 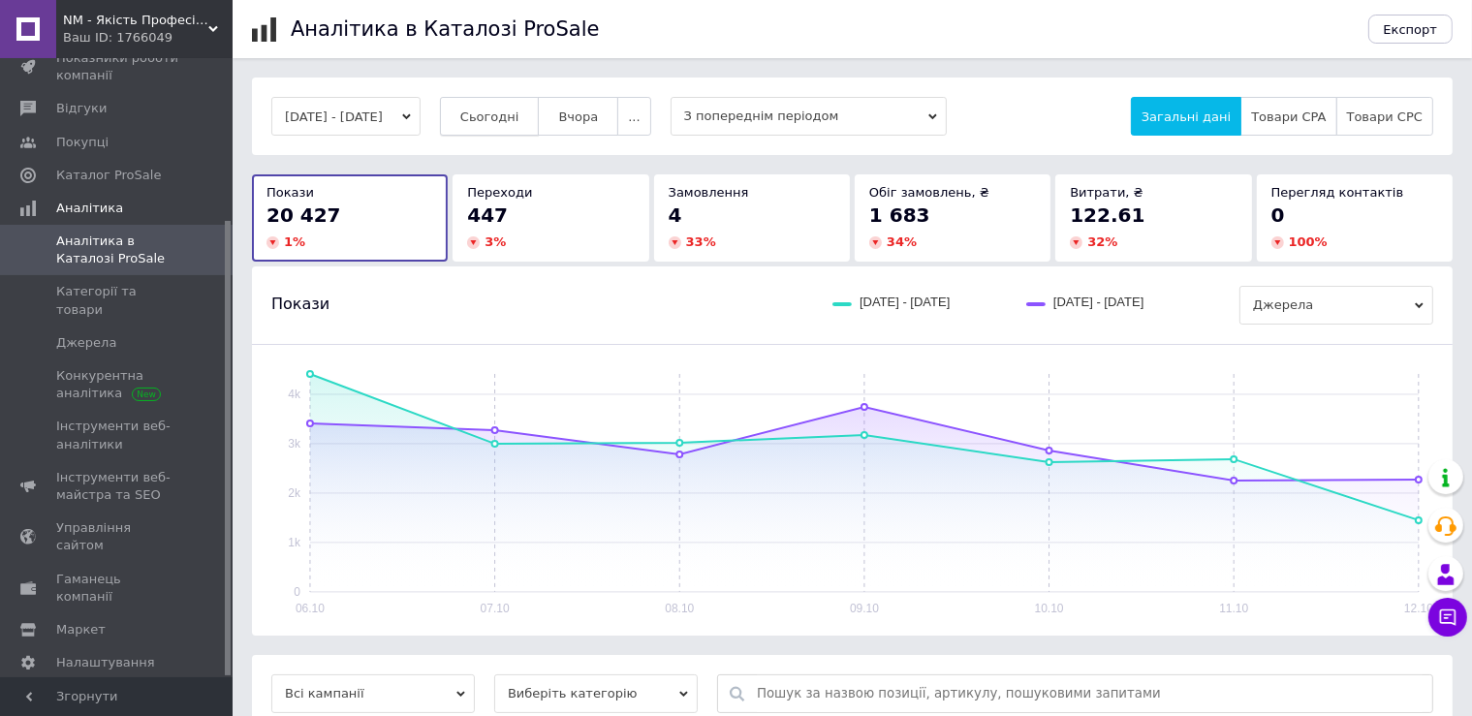 What do you see at coordinates (82, 142) in the screenshot?
I see `span: Покупці` at bounding box center [82, 142].